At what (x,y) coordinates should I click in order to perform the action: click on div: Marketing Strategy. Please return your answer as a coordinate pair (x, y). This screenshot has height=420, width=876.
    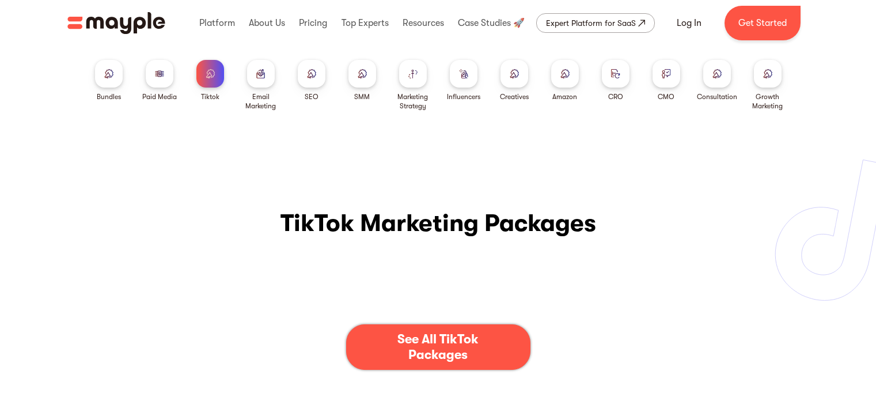
    Looking at the image, I should click on (413, 101).